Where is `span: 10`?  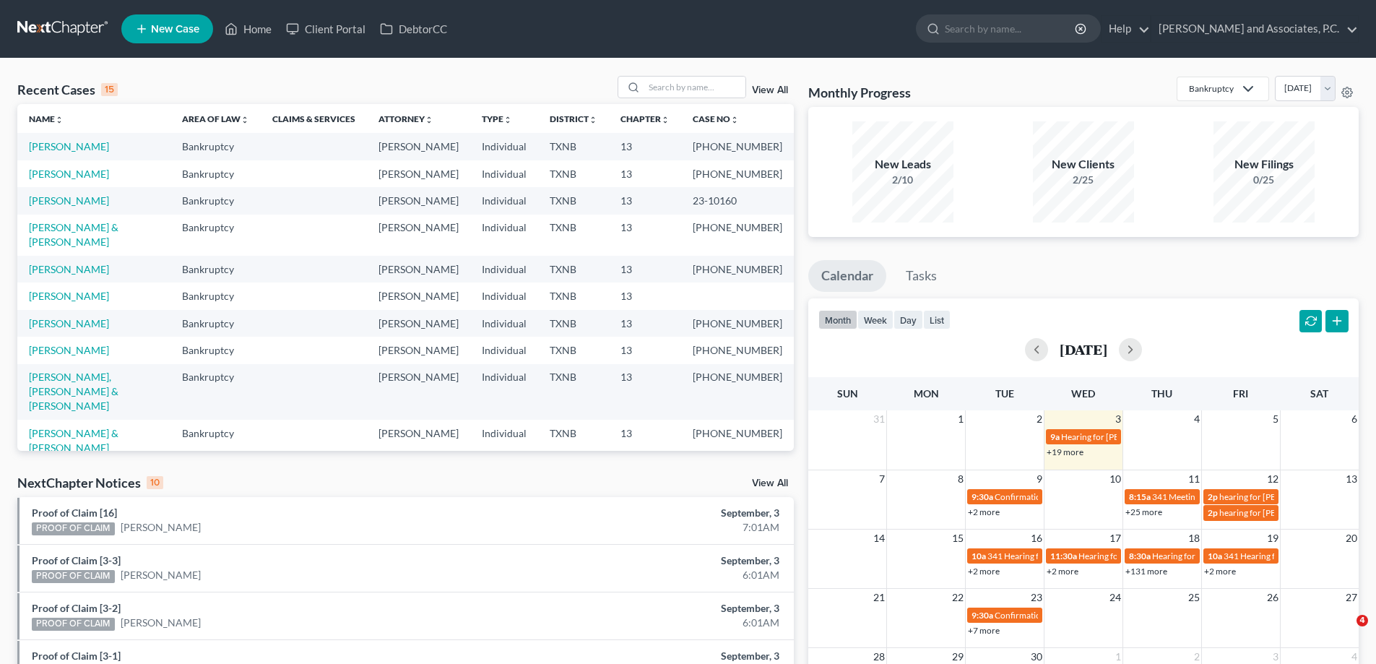
span: 10 is located at coordinates (1115, 479).